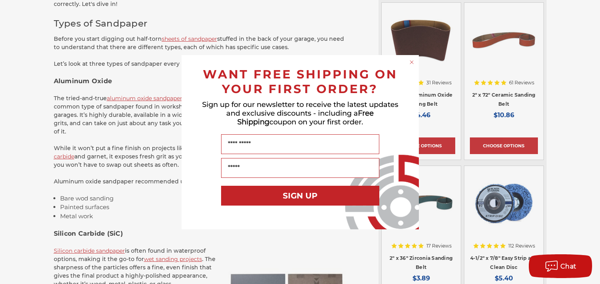 Image resolution: width=600 pixels, height=284 pixels. Describe the element at coordinates (300, 195) in the screenshot. I see `button: SIGN UP` at that location.